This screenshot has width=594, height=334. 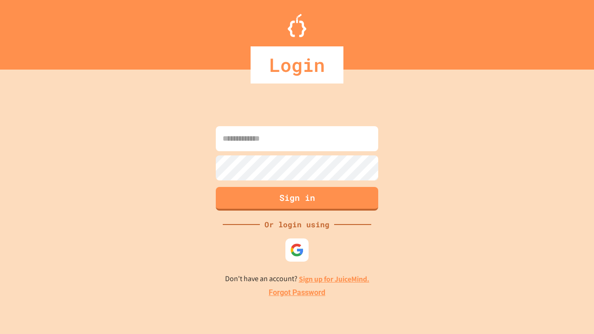 What do you see at coordinates (297, 199) in the screenshot?
I see `button: Sign in` at bounding box center [297, 199].